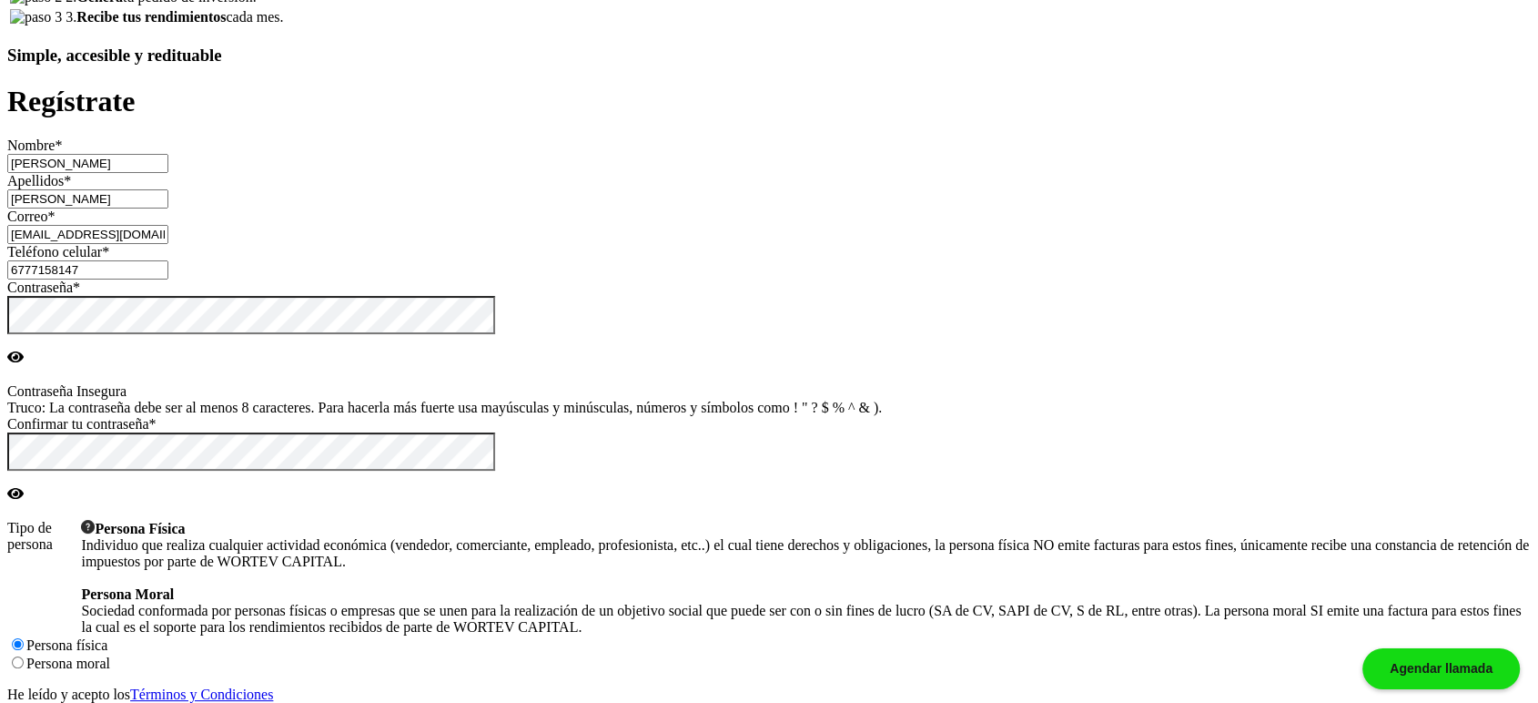 This screenshot has width=1538, height=703. Describe the element at coordinates (769, 101) in the screenshot. I see `h1: Regístrate` at that location.